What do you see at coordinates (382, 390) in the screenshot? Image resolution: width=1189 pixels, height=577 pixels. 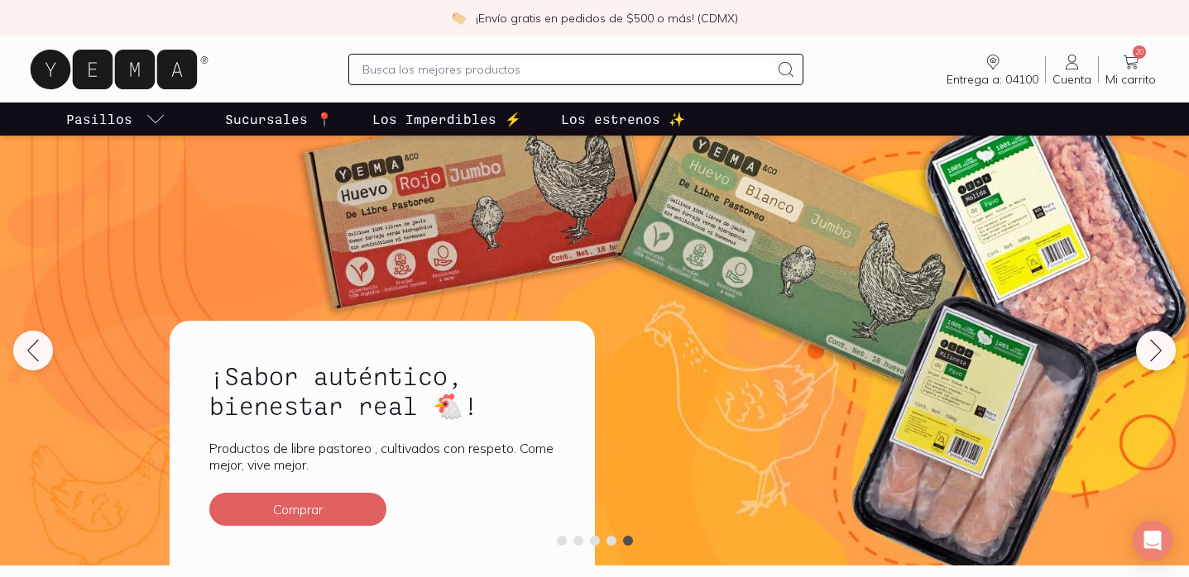 I see `h2: ¡Sabor auténtico, bienestar real 🐔!` at bounding box center [382, 390].